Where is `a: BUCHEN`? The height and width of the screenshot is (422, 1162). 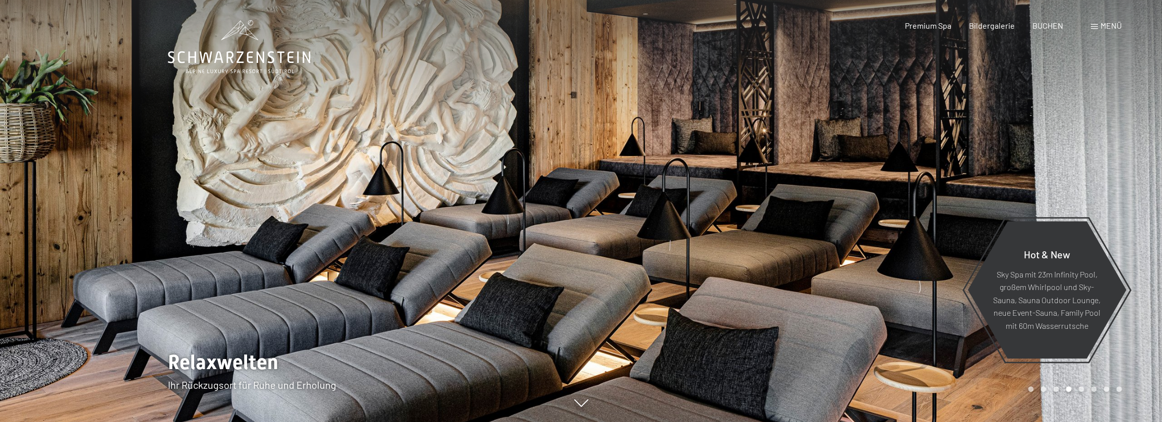 a: BUCHEN is located at coordinates (1047, 25).